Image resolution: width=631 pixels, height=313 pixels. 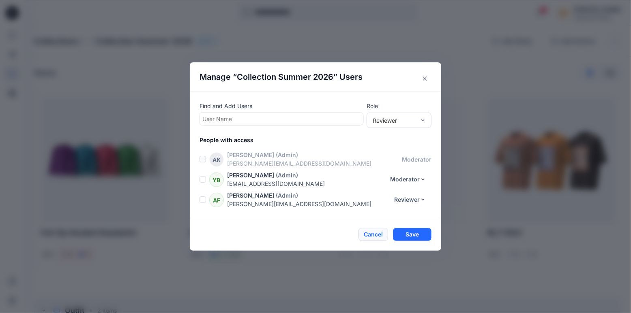 What do you see at coordinates (281, 77) in the screenshot?
I see `h4: Manage “ ” Users` at bounding box center [281, 77].